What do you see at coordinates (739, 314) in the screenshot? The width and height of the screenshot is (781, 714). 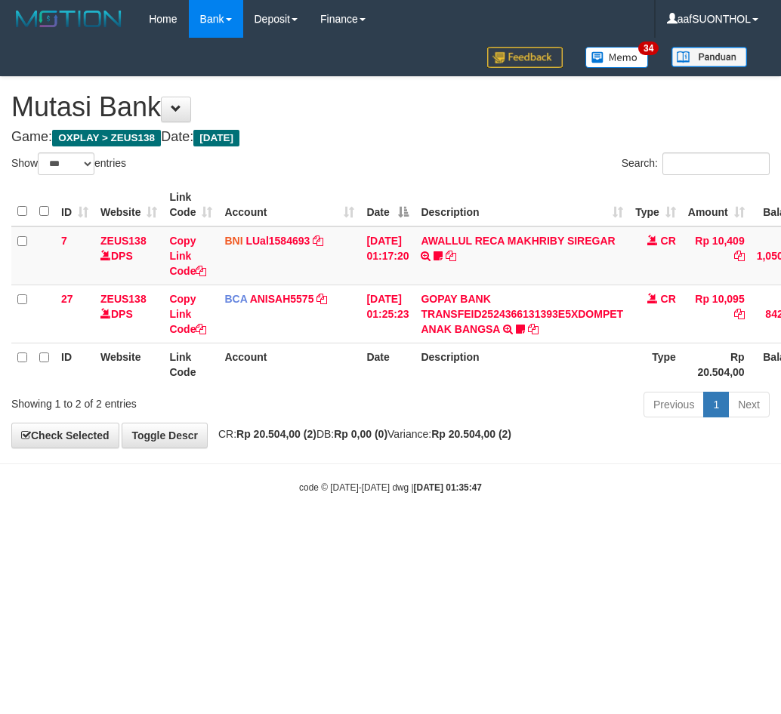 I see `a: Copy Rp 10,095 to clipboard` at bounding box center [739, 314].